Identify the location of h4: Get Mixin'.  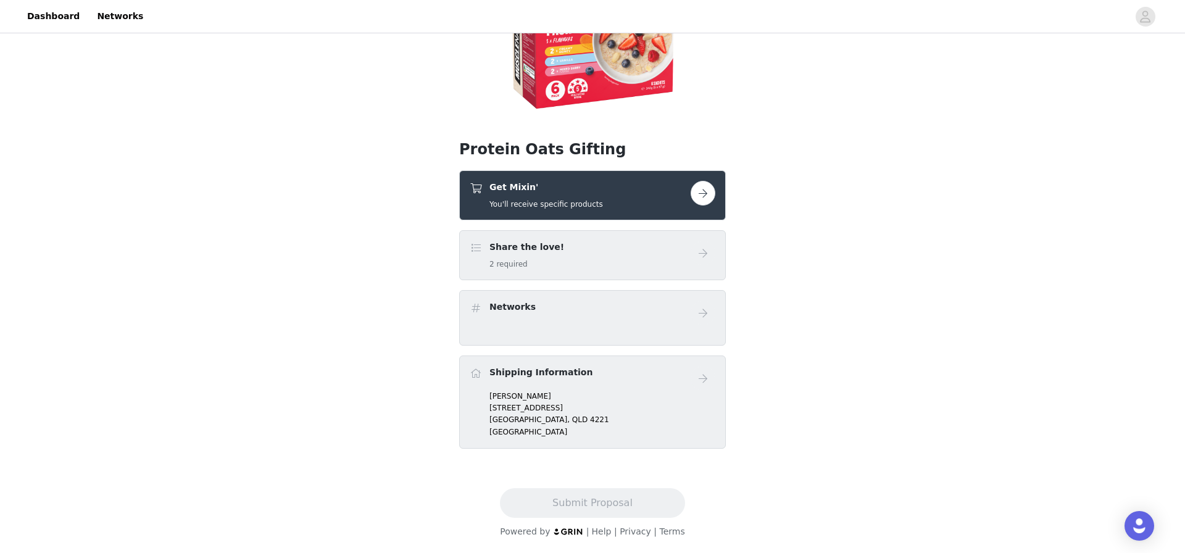
(546, 187).